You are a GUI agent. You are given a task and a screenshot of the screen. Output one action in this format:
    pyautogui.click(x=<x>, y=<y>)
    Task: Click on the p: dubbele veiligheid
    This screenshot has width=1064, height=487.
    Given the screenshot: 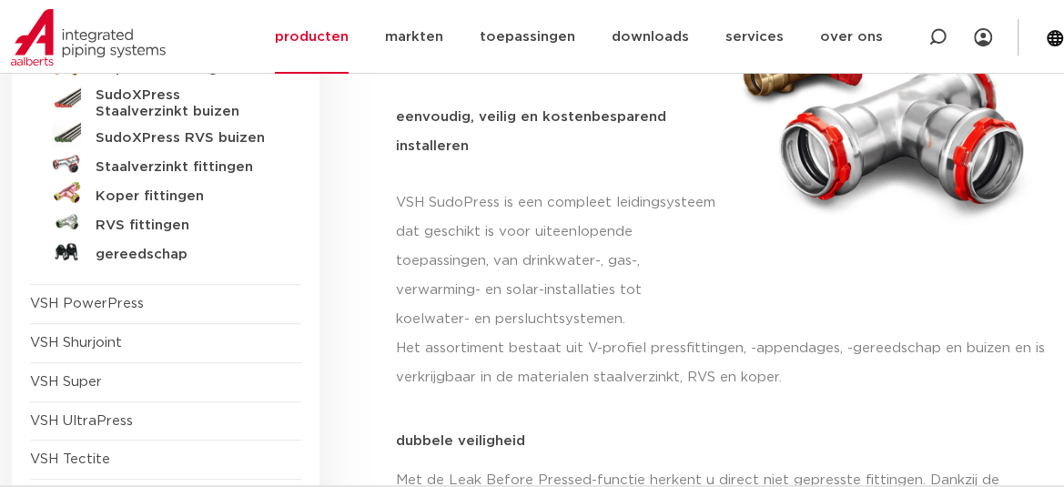 What is the action you would take?
    pyautogui.click(x=723, y=440)
    